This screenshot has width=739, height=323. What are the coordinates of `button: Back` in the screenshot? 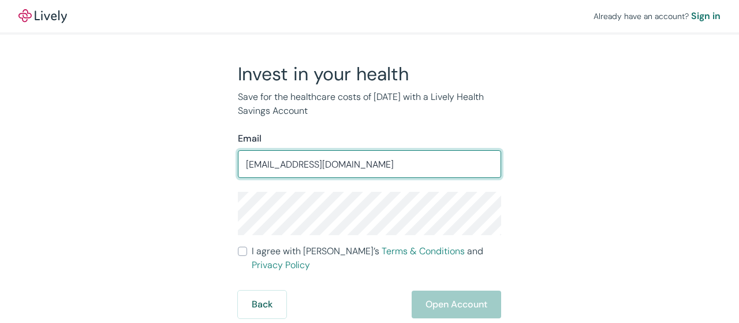 It's located at (262, 304).